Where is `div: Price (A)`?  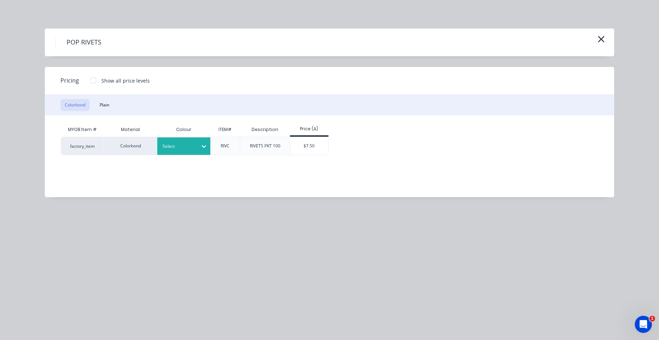
div: Price (A) is located at coordinates (309, 129).